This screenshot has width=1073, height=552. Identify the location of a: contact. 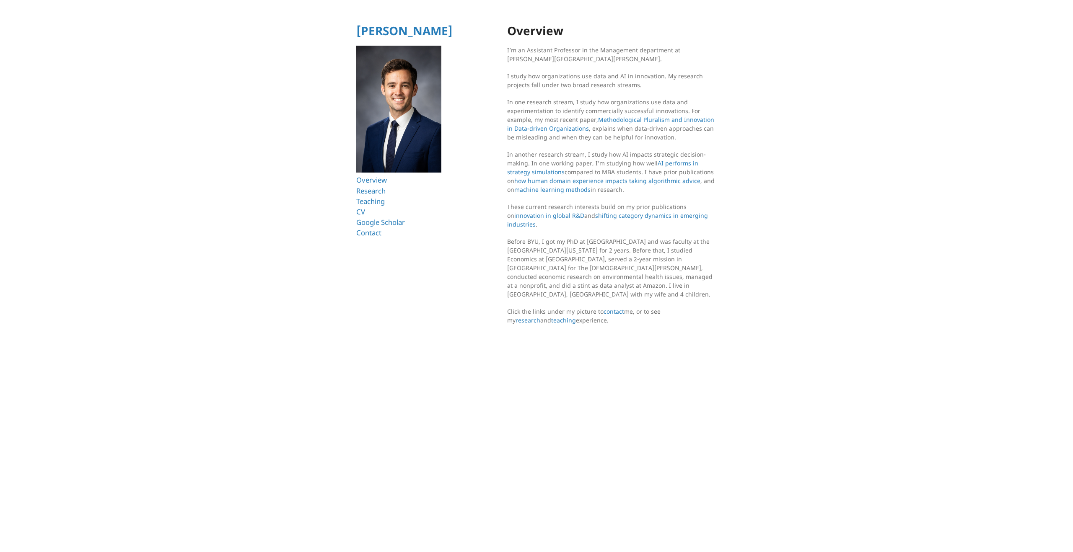
(613, 311).